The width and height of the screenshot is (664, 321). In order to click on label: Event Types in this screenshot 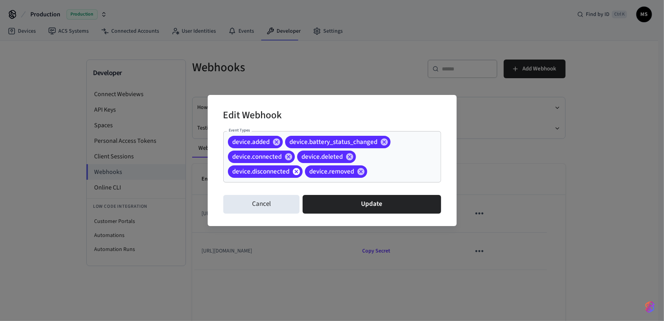, I will do `click(239, 130)`.